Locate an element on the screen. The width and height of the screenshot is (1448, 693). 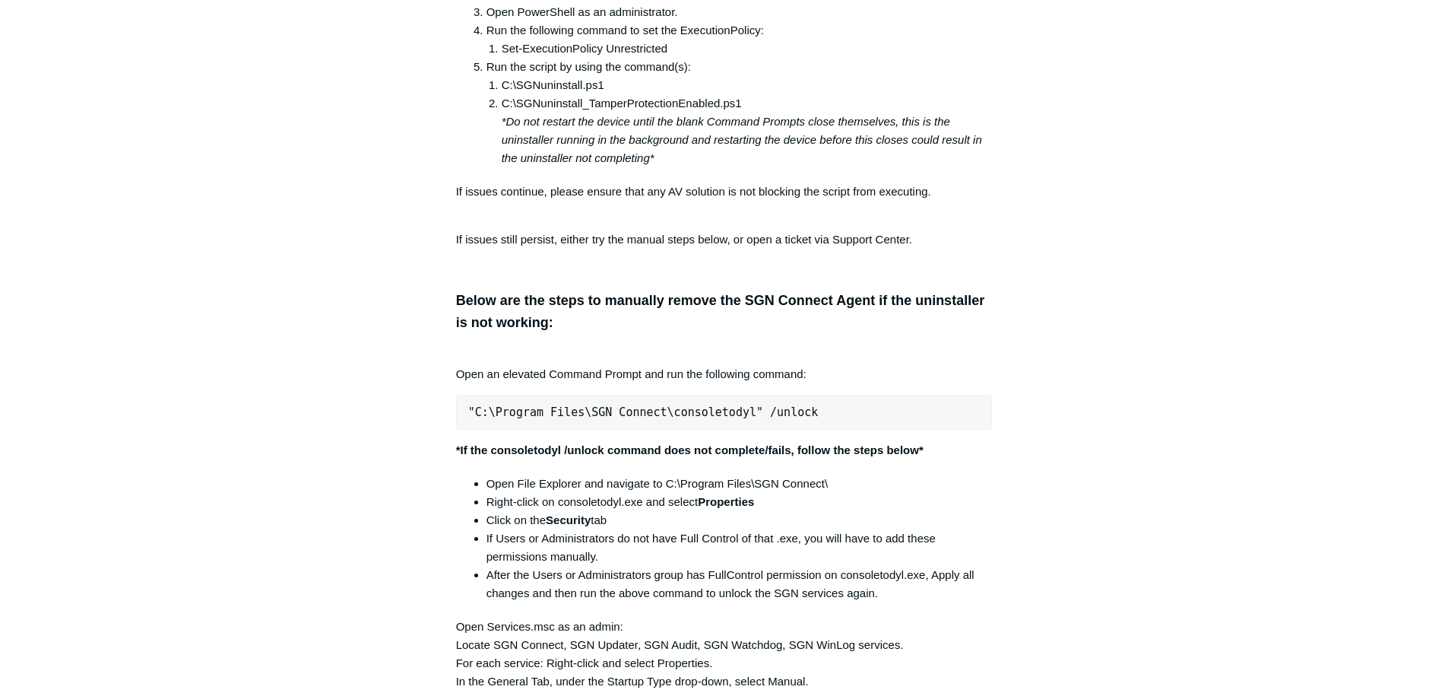
pre: "C:\Program Files\SGN Connect\consoletodyl" /unlock is located at coordinates (725, 412).